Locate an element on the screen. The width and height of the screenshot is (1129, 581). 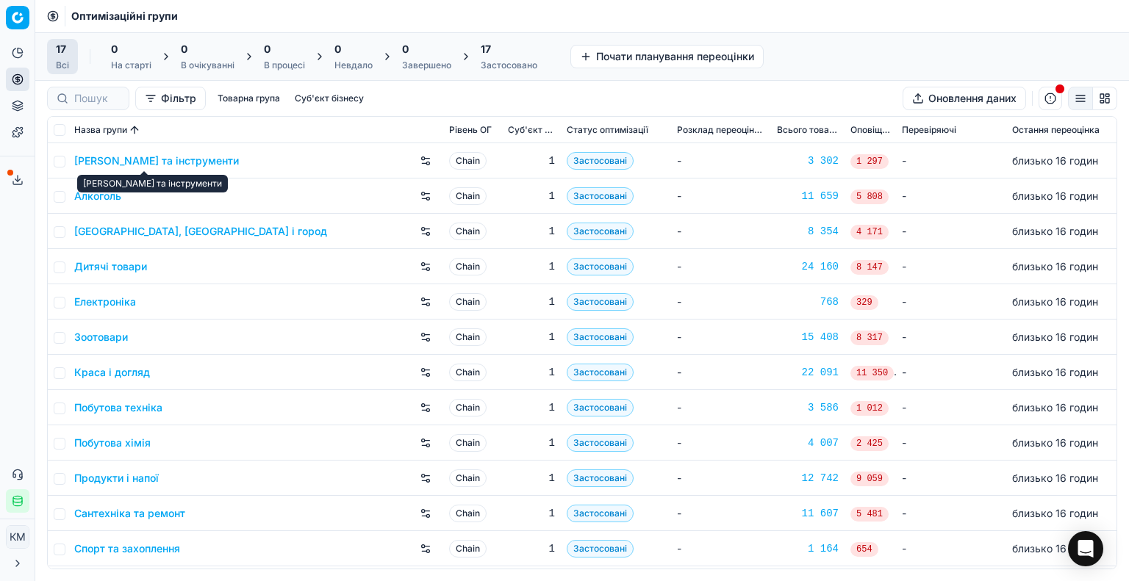
span: 2 425 is located at coordinates (869, 444).